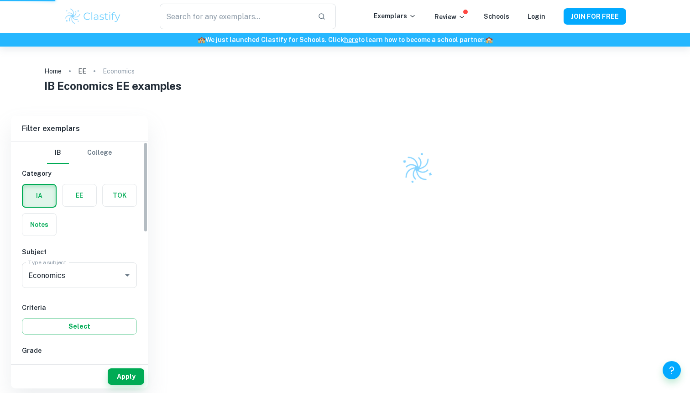 Image resolution: width=690 pixels, height=393 pixels. Describe the element at coordinates (47, 262) in the screenshot. I see `label: Type a subject` at that location.